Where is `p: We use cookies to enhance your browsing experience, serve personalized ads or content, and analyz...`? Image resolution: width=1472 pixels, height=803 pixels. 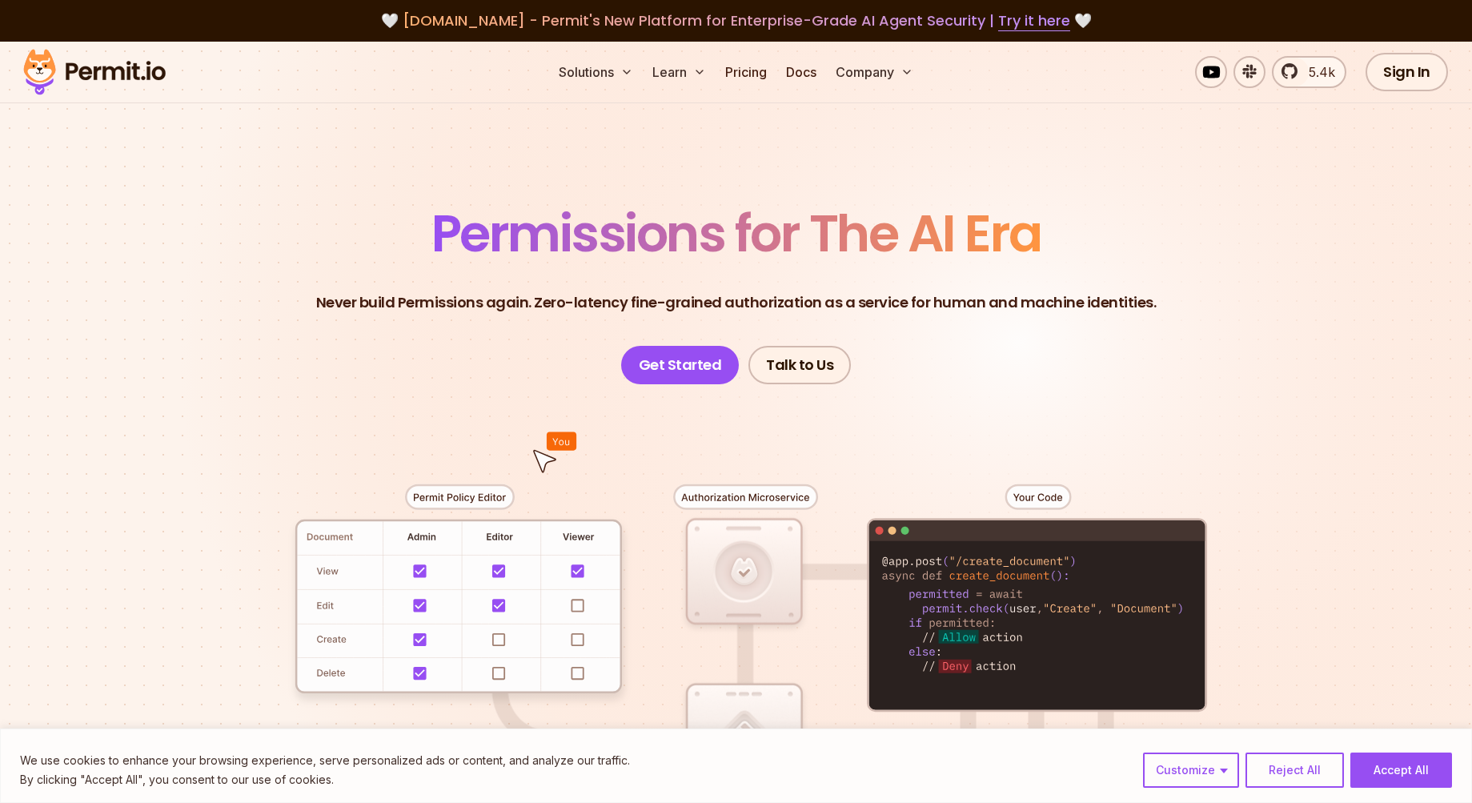
p: We use cookies to enhance your browsing experience, serve personalized ads or content, and analyz... is located at coordinates (325, 760).